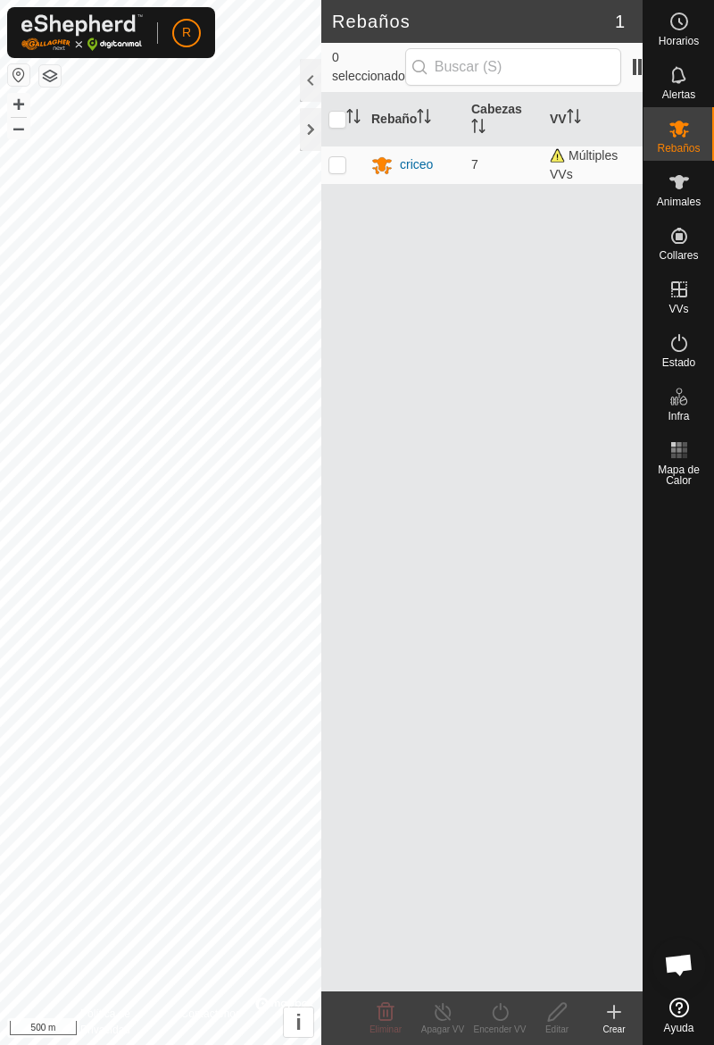  I want to click on a: Política de Privacidad, so click(120, 1022).